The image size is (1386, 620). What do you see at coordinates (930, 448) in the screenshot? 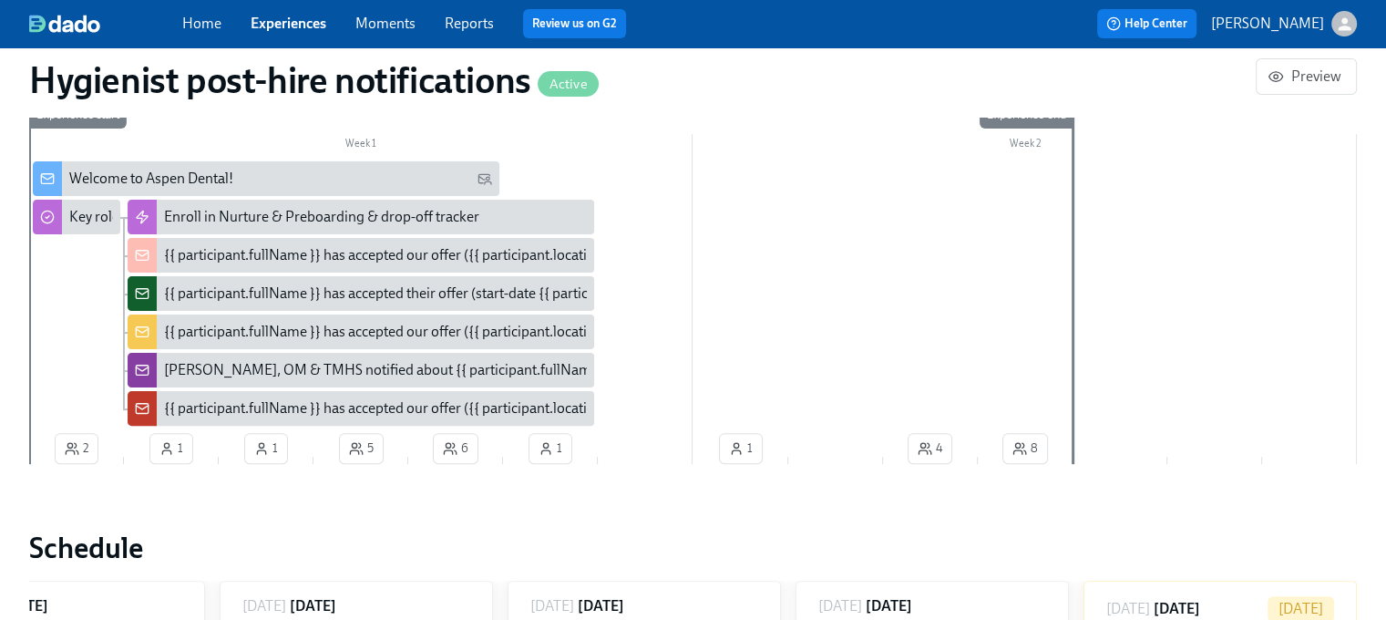
I see `button: 4` at bounding box center [930, 448].